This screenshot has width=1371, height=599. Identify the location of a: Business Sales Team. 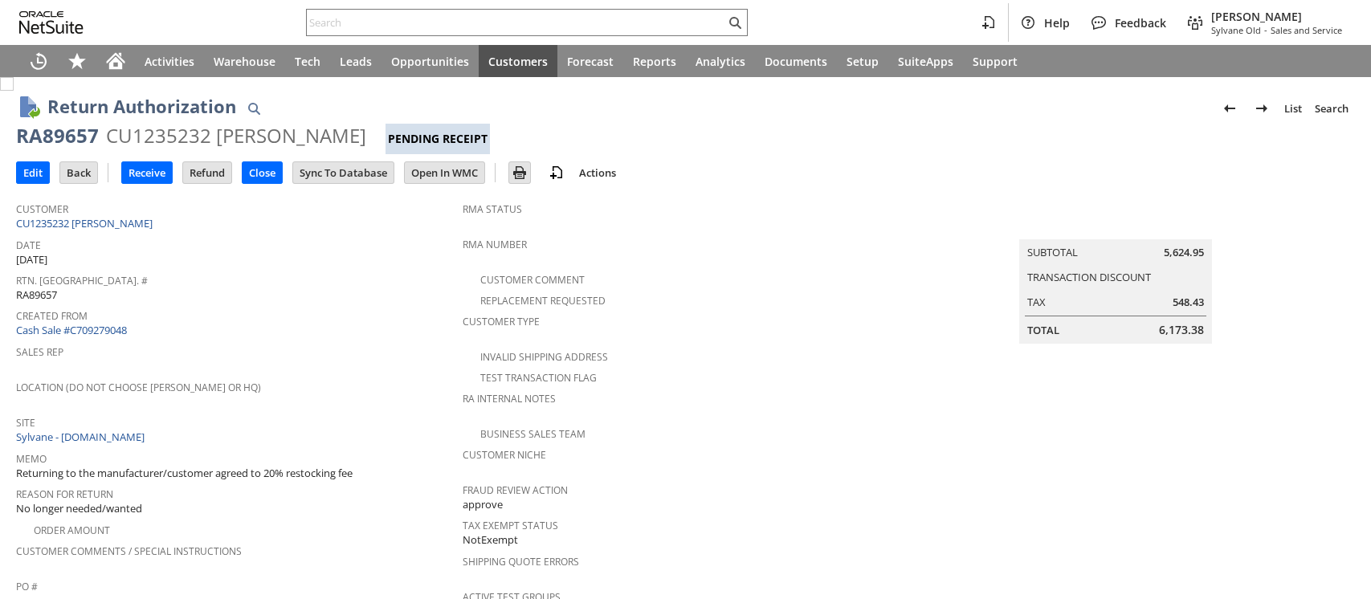
(532, 434).